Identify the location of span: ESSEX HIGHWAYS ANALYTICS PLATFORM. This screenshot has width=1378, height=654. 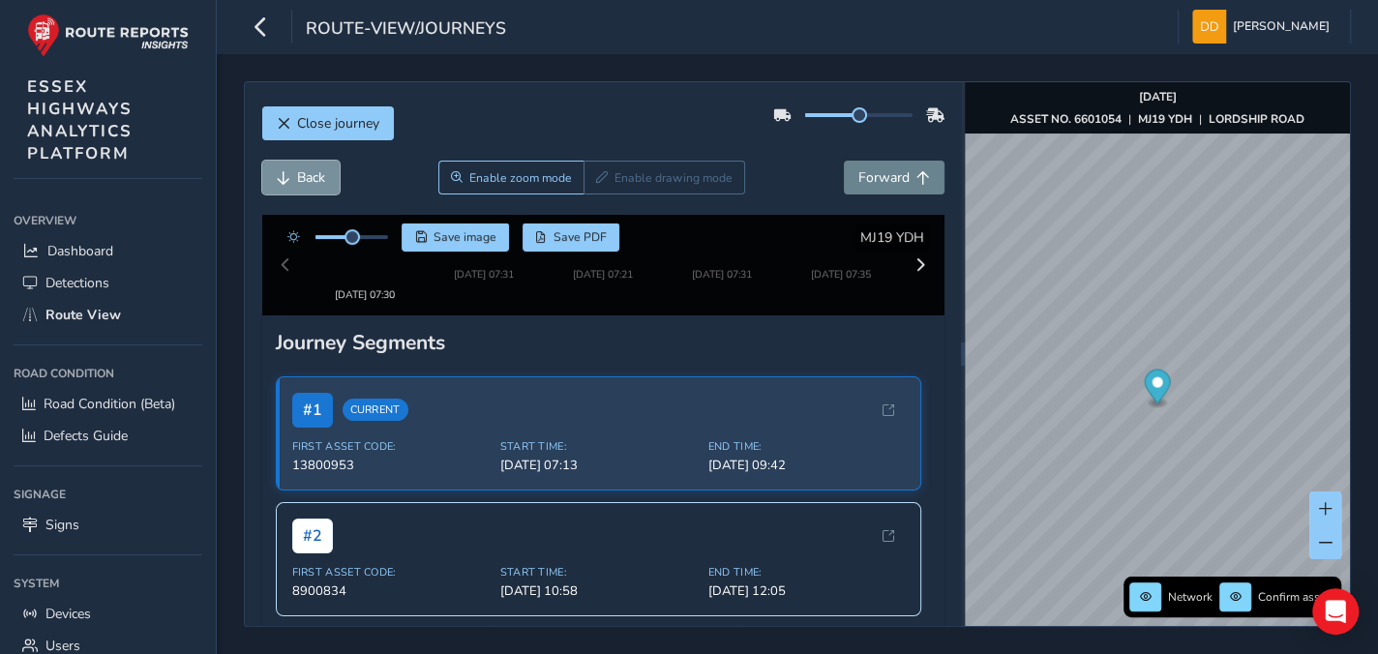
(79, 120).